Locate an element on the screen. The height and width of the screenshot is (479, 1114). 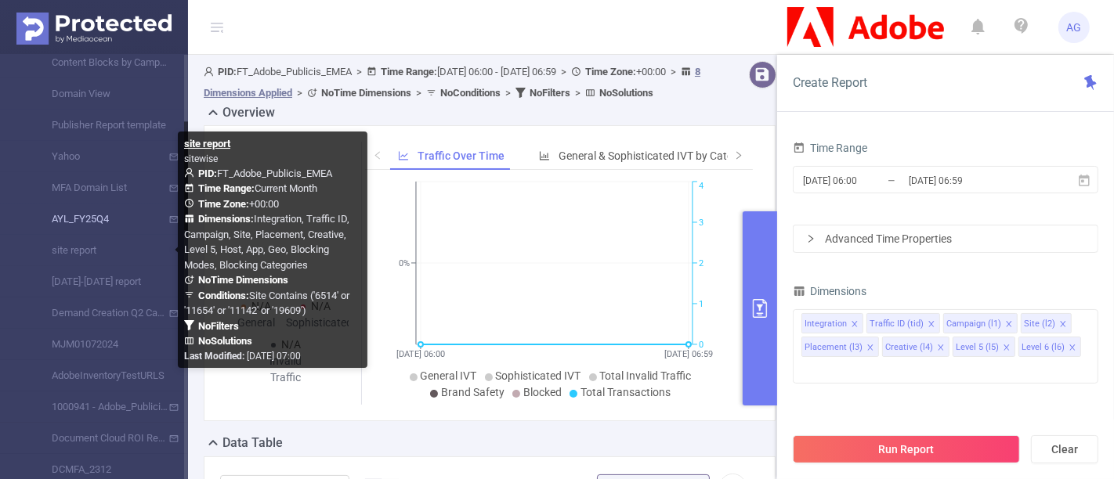
span: General & Sophisticated IVT by Category is located at coordinates (656, 156).